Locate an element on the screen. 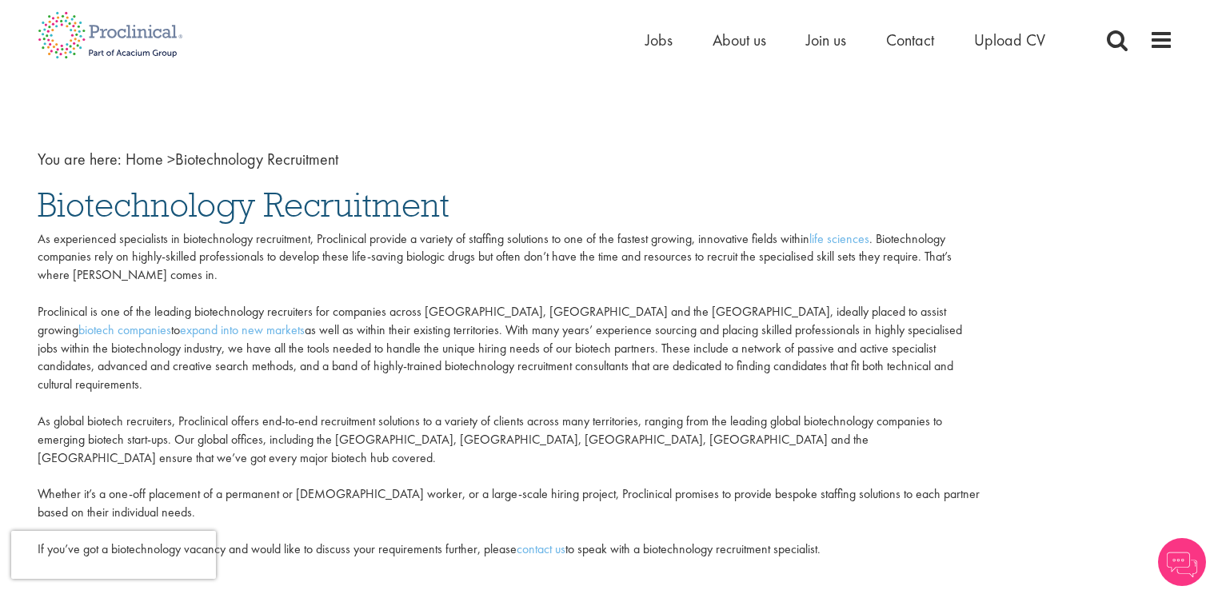 This screenshot has height=590, width=1210. span: You are here: is located at coordinates (79, 159).